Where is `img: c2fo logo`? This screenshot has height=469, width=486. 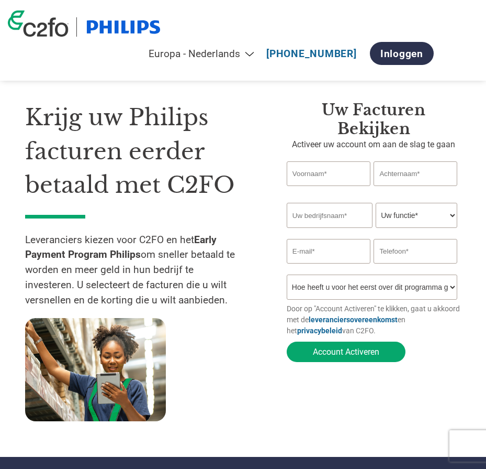
img: c2fo logo is located at coordinates (38, 24).